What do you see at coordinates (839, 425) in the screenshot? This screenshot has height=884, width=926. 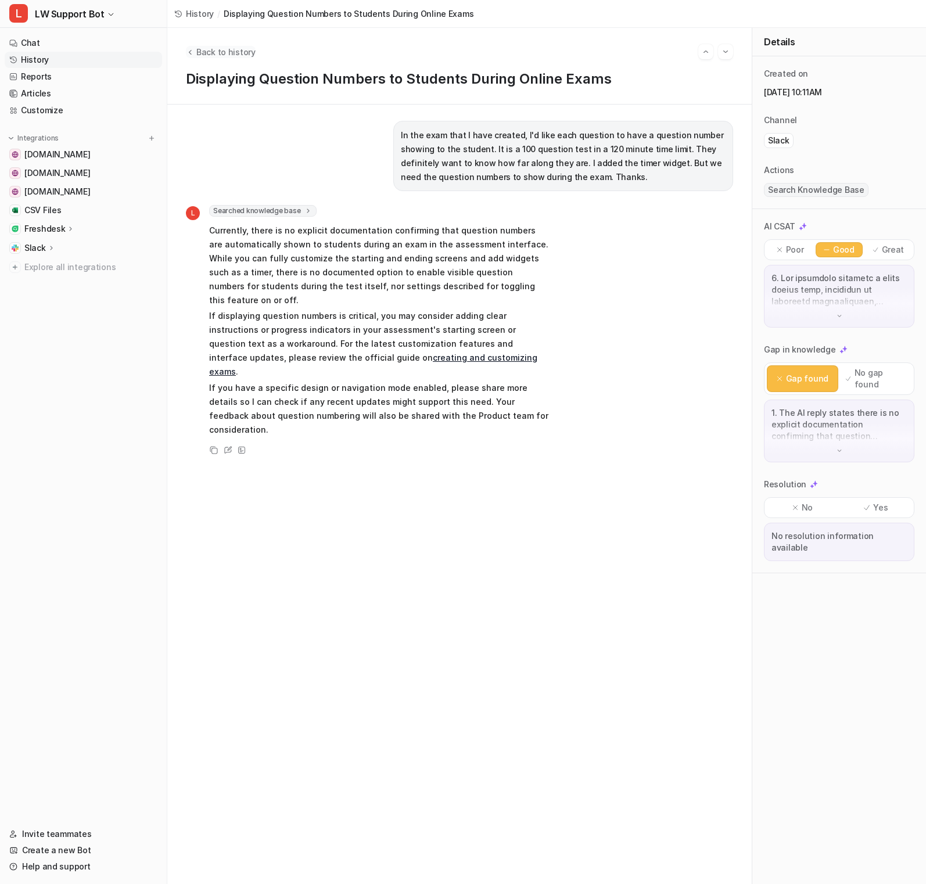 I see `p: 1. The AI reply states there is no explicit documentation confirming that question numbers are au...` at bounding box center [839, 425].